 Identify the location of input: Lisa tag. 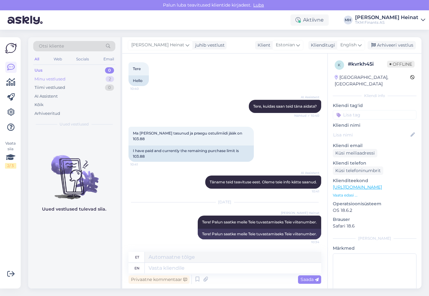
(374, 115).